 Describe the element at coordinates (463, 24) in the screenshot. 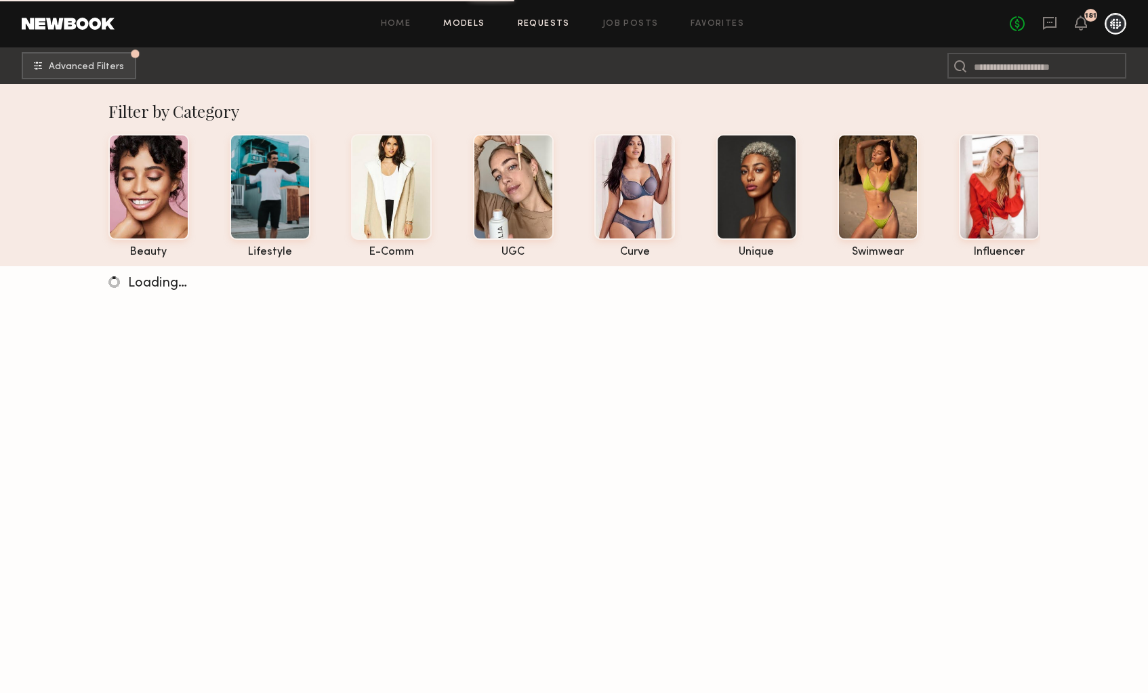

I see `a: Models` at that location.